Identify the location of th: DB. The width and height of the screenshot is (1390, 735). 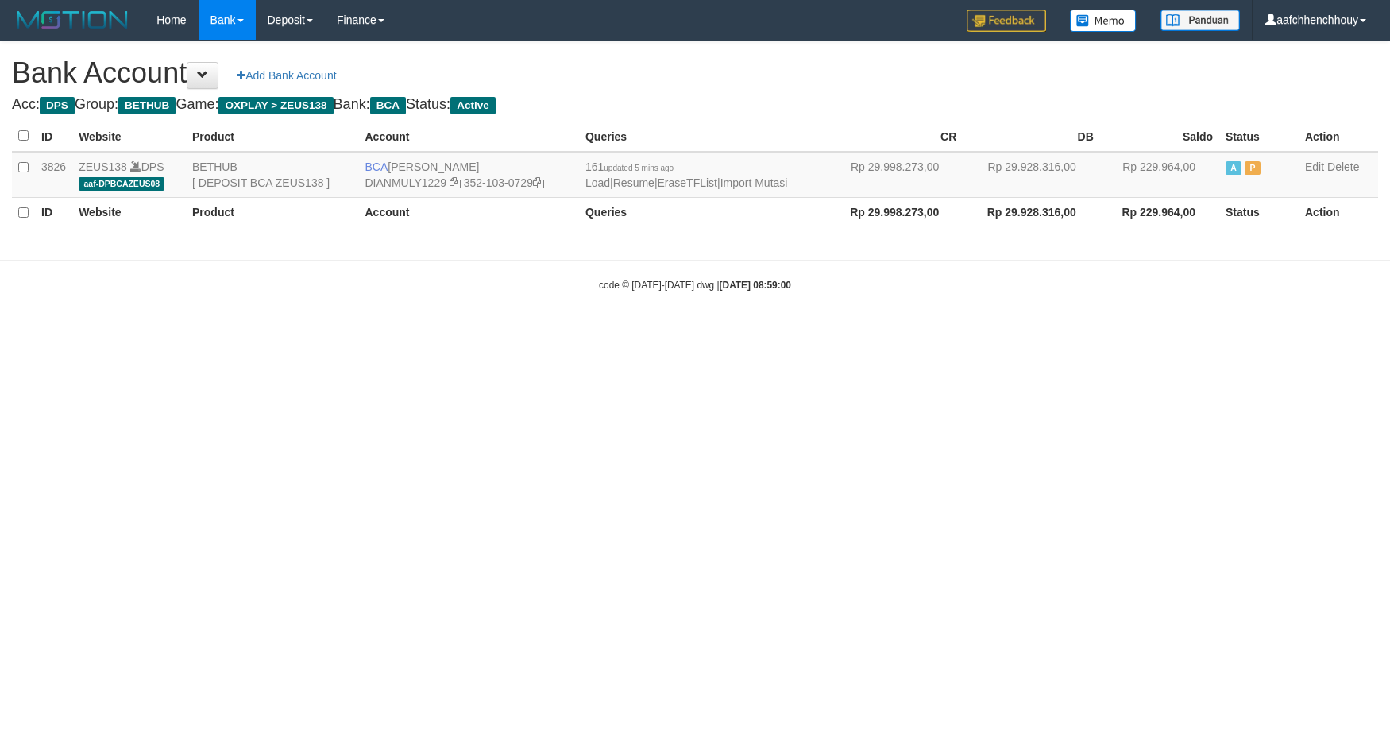
(1031, 136).